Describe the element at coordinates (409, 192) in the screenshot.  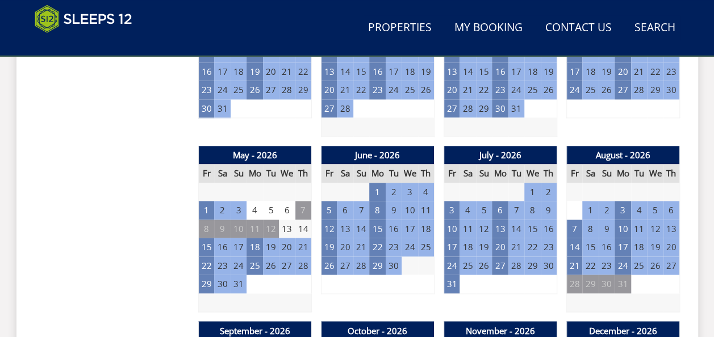
I see `td: 3` at that location.